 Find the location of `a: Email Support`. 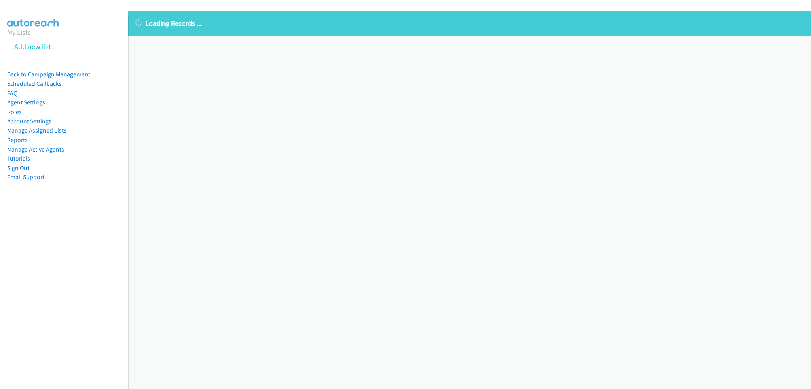

a: Email Support is located at coordinates (26, 177).